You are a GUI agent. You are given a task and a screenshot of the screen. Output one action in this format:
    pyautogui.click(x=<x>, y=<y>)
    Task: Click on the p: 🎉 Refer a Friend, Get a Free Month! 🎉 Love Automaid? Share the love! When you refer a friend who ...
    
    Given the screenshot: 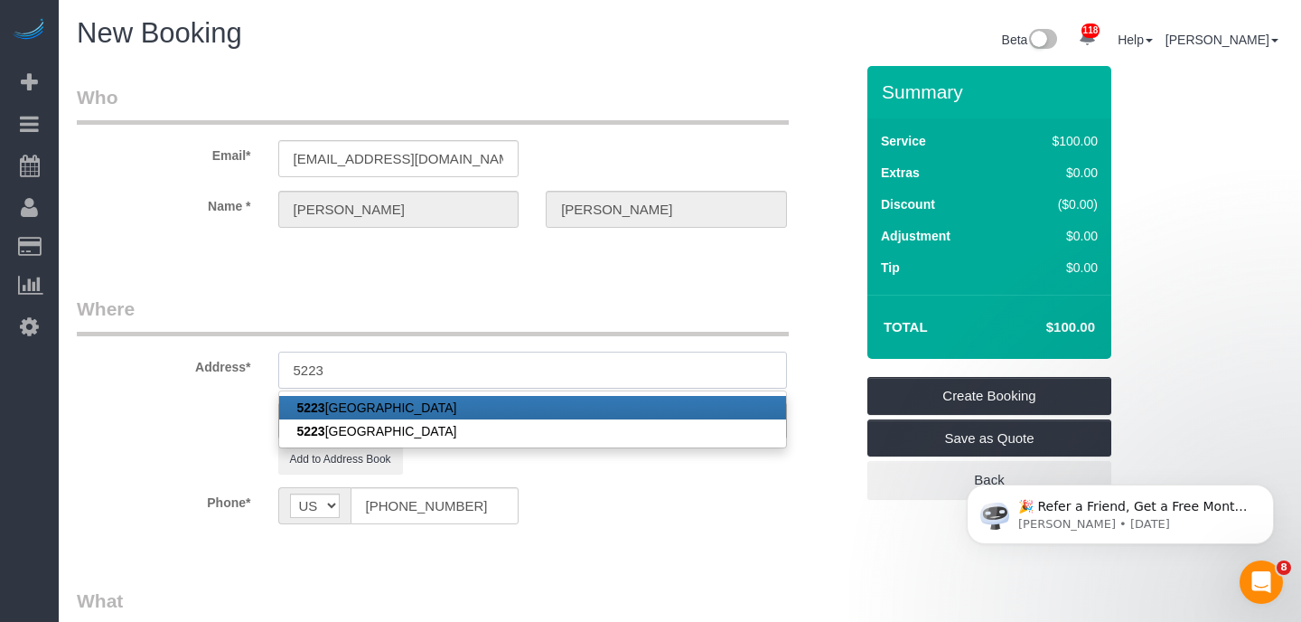 What is the action you would take?
    pyautogui.click(x=195, y=61)
    